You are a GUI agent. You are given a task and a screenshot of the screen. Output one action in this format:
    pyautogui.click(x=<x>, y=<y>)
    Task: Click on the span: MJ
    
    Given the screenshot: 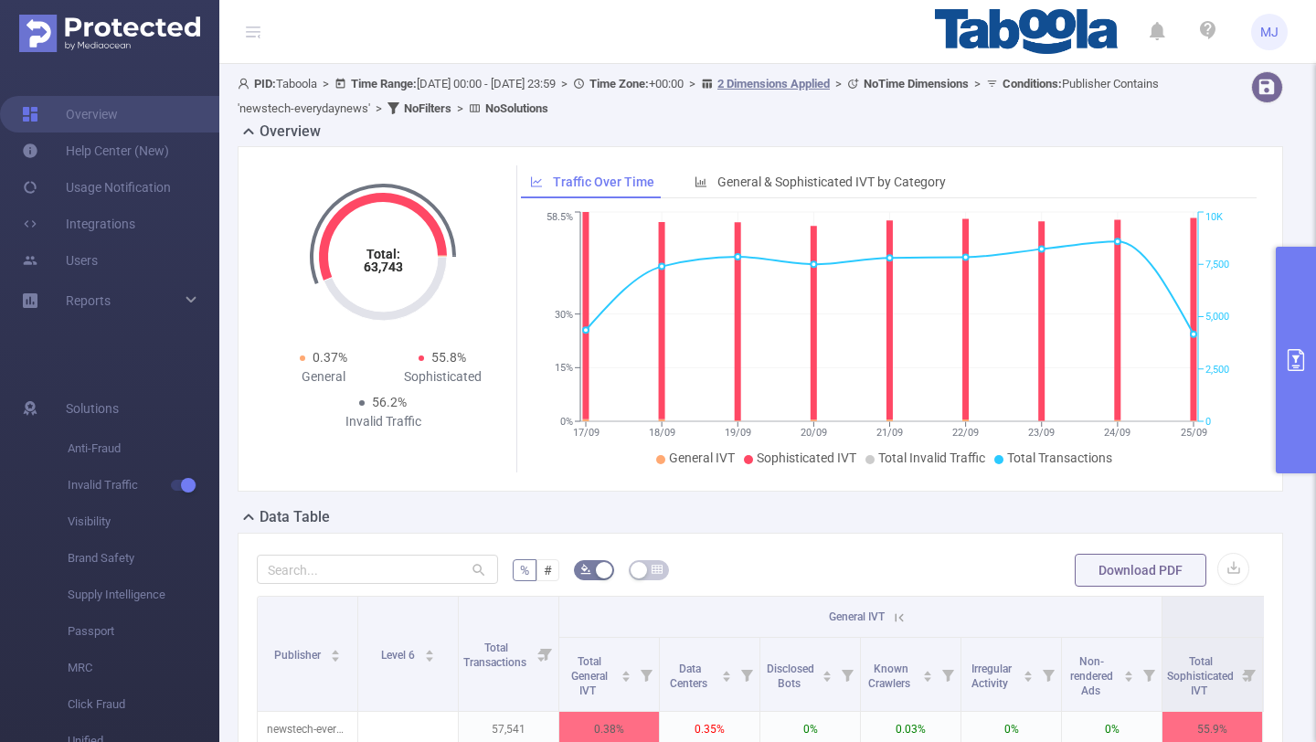 What is the action you would take?
    pyautogui.click(x=1270, y=32)
    